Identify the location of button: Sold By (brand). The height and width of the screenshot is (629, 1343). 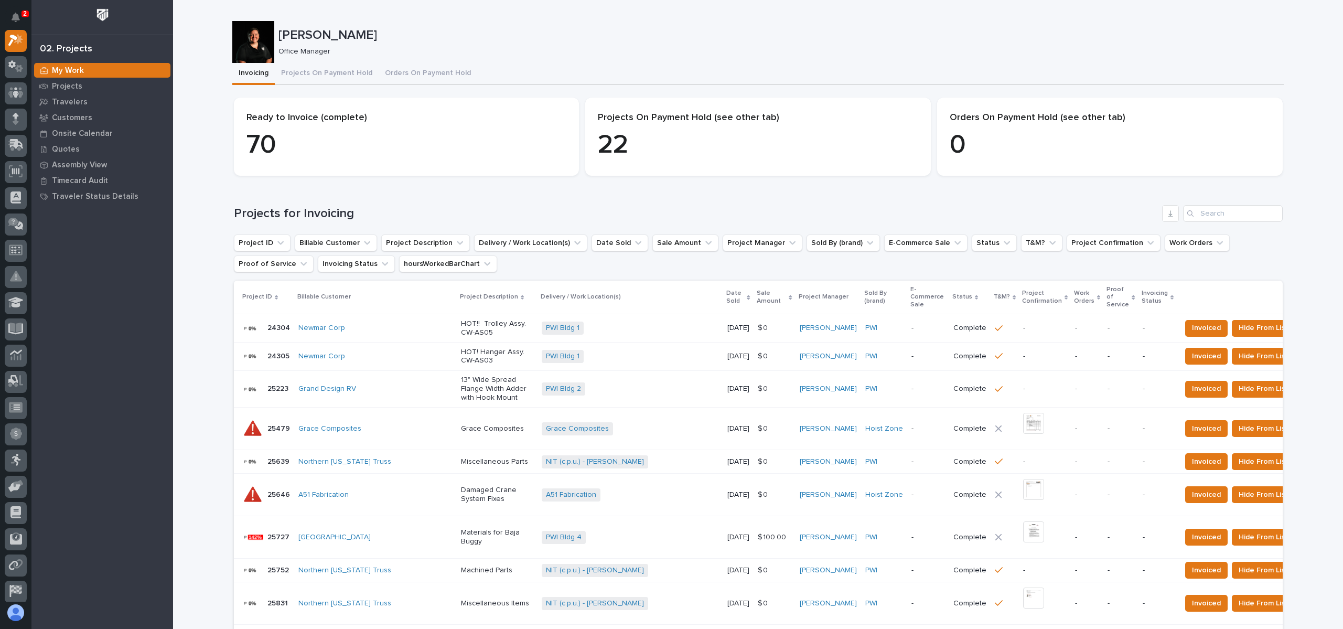
(843, 243).